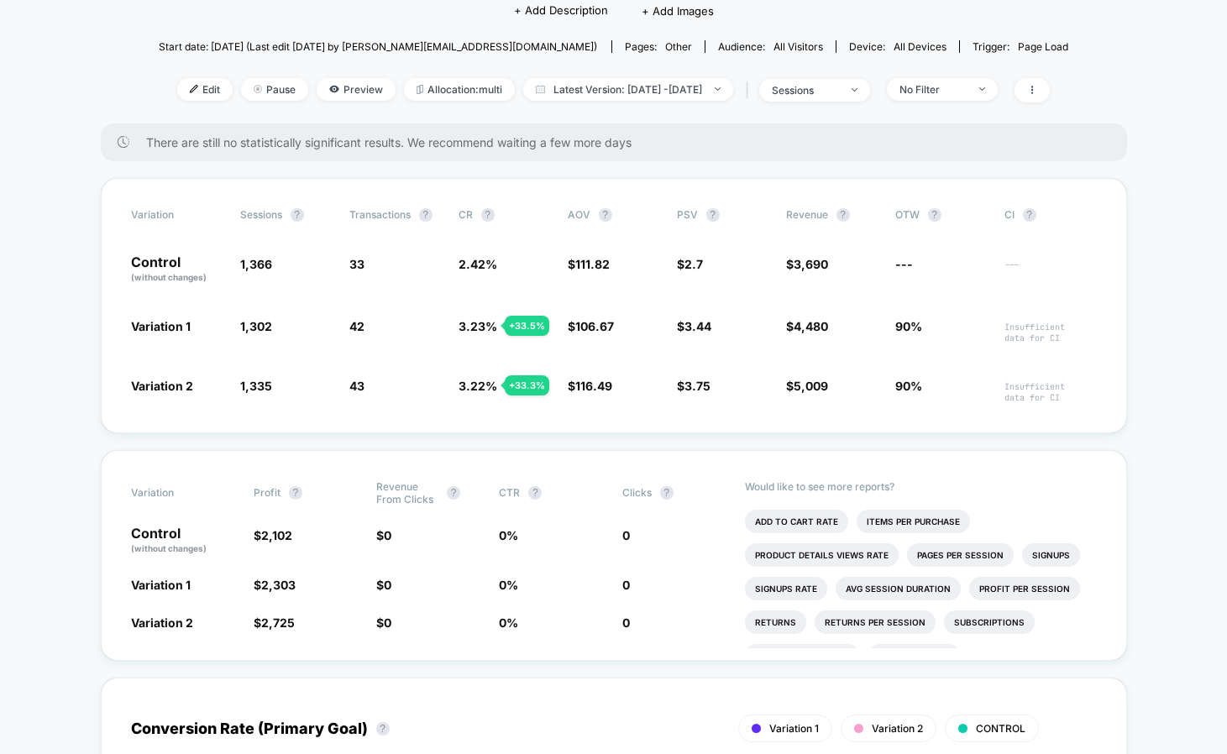 This screenshot has height=754, width=1227. I want to click on span: 42, so click(357, 326).